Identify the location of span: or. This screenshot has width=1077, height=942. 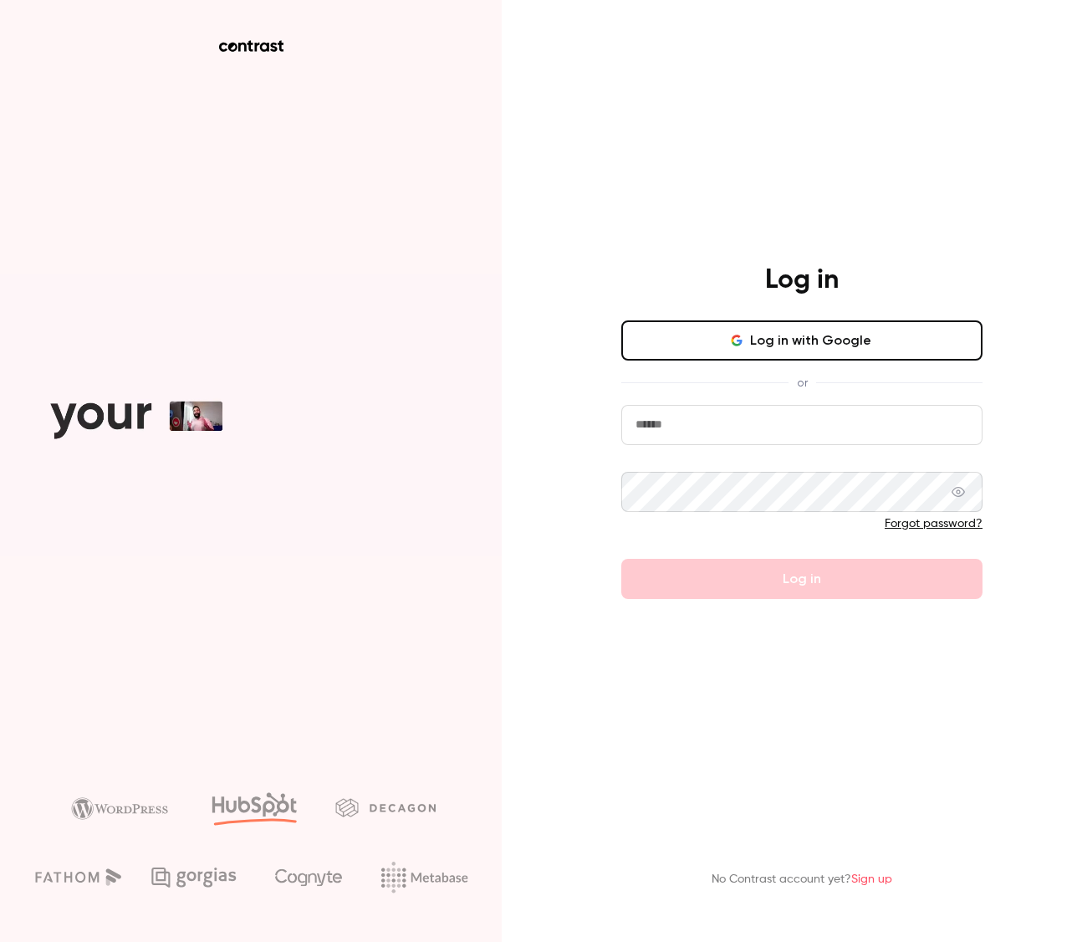
(802, 382).